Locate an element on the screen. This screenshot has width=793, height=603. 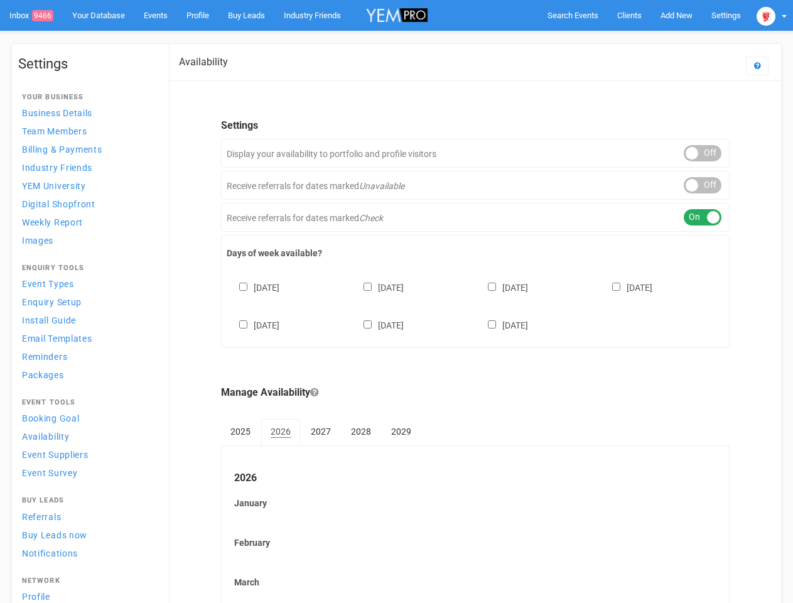
legend: Settings is located at coordinates (475, 126).